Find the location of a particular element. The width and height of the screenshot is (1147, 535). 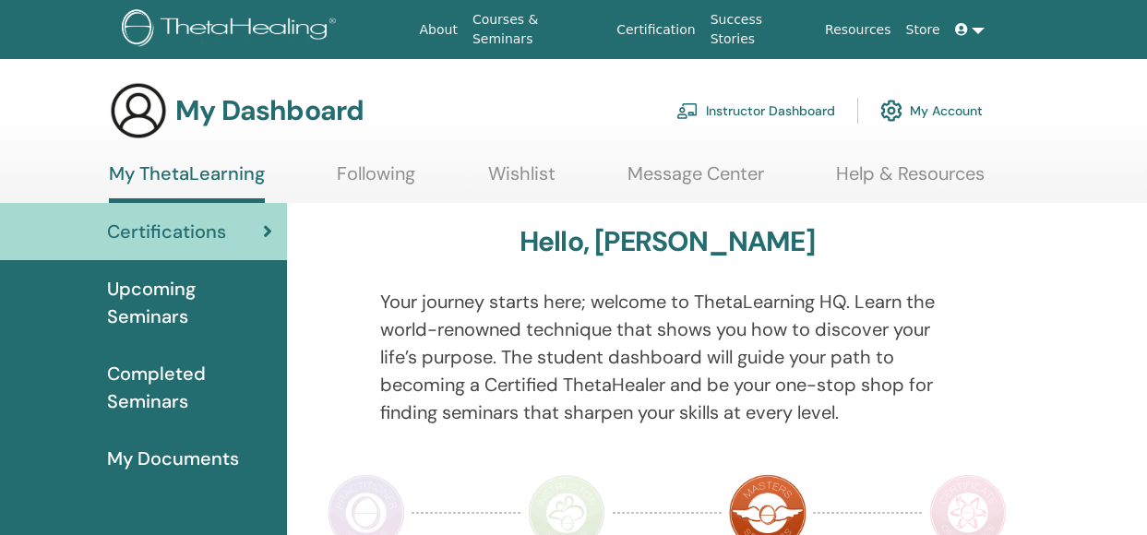

img: cog.svg is located at coordinates (892, 111).